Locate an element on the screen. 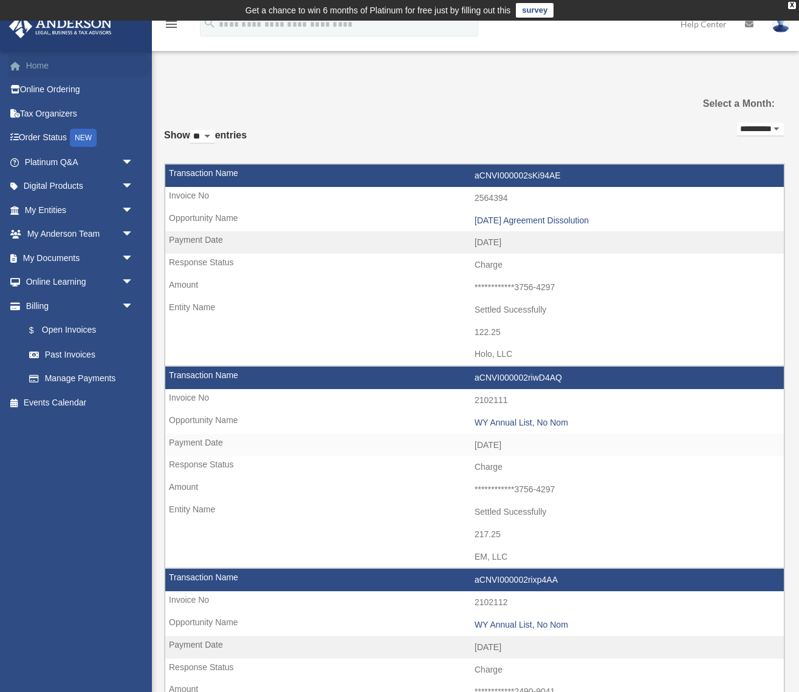  label: Select a Month: is located at coordinates (732, 104).